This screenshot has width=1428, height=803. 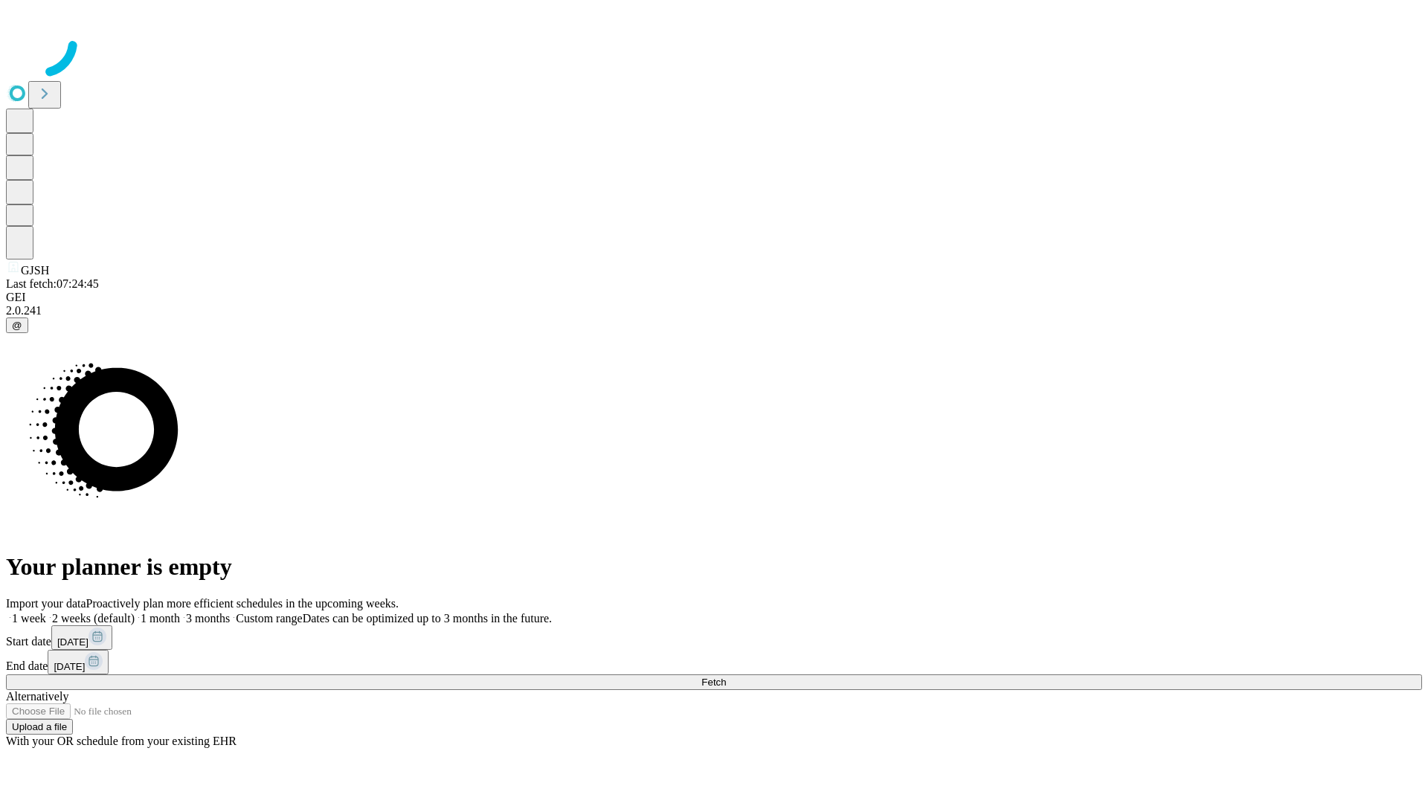 What do you see at coordinates (714, 662) in the screenshot?
I see `div: End date` at bounding box center [714, 662].